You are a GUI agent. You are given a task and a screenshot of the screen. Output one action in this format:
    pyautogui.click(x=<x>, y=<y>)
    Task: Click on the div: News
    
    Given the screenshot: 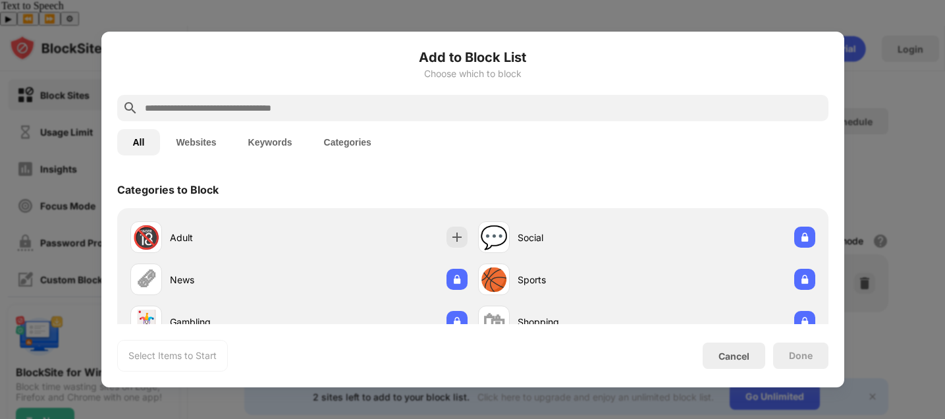 What is the action you would take?
    pyautogui.click(x=234, y=279)
    